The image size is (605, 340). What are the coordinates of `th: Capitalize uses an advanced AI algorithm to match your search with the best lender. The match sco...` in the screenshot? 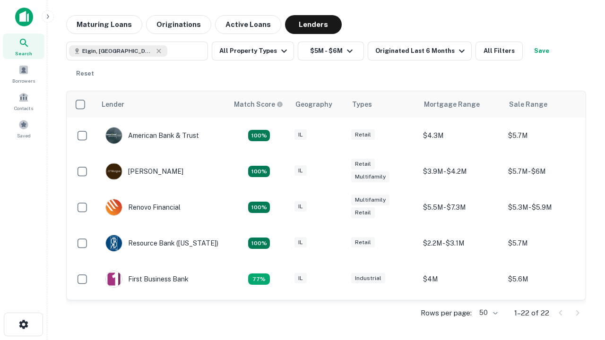 It's located at (259, 104).